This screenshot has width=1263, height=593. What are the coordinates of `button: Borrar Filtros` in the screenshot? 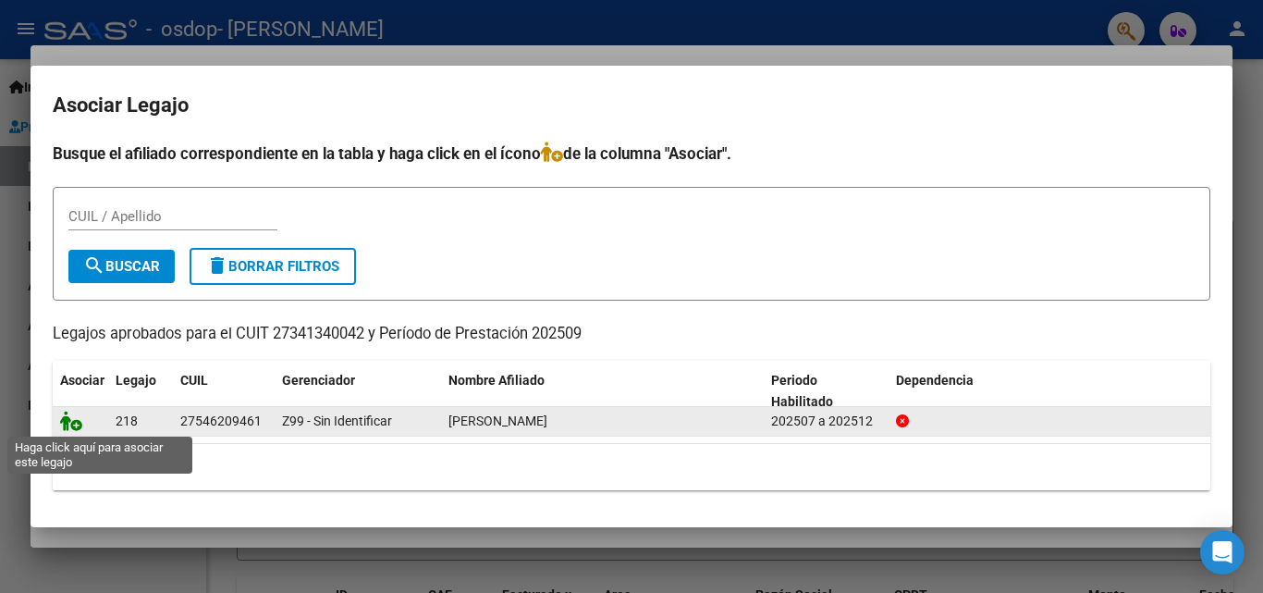 It's located at (273, 266).